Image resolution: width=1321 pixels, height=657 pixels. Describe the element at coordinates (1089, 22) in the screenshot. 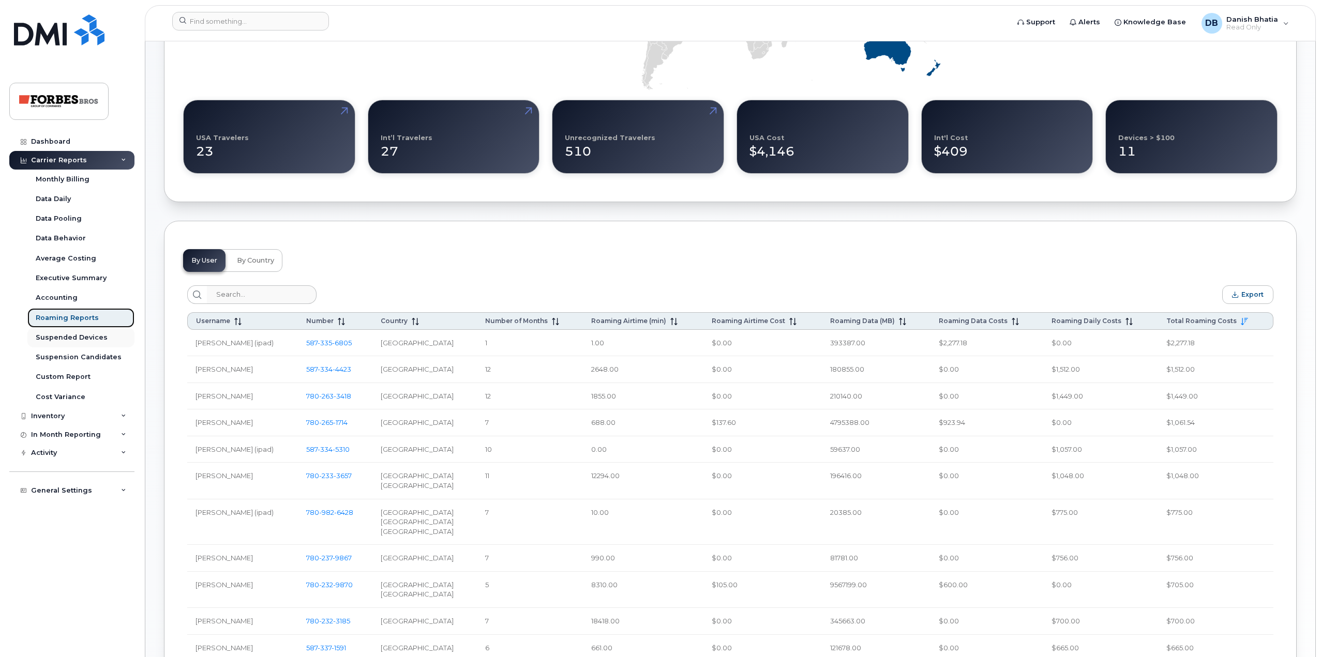

I see `span: Alerts` at that location.